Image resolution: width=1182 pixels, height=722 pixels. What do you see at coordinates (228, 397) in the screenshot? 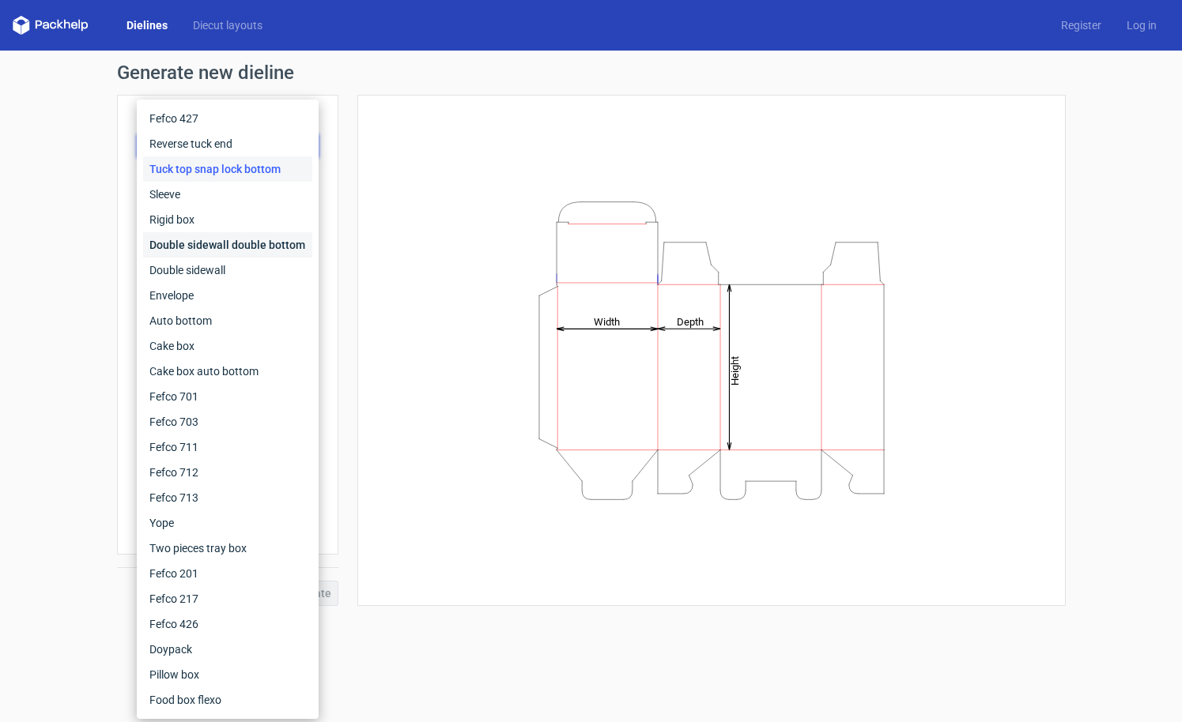
I see `div: Fefco 701` at bounding box center [228, 397].